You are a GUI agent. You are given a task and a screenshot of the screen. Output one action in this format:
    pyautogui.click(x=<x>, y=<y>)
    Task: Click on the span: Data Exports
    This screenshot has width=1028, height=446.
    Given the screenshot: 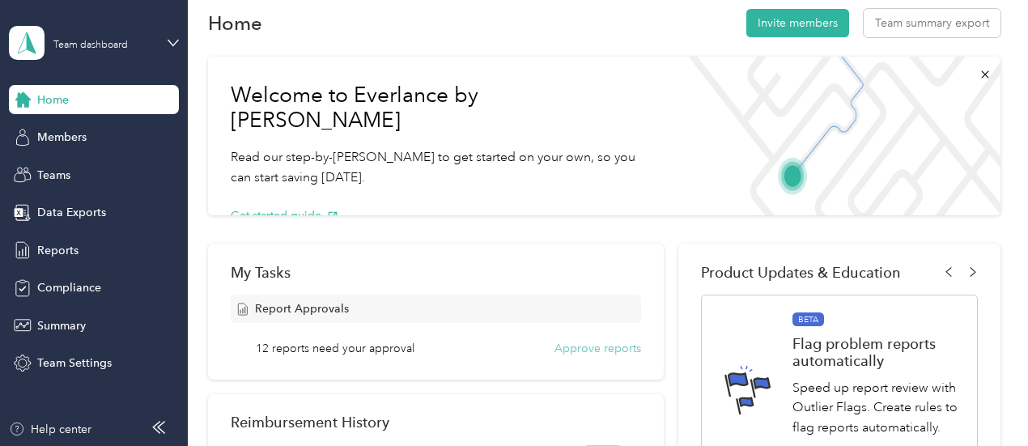 What is the action you would take?
    pyautogui.click(x=71, y=212)
    